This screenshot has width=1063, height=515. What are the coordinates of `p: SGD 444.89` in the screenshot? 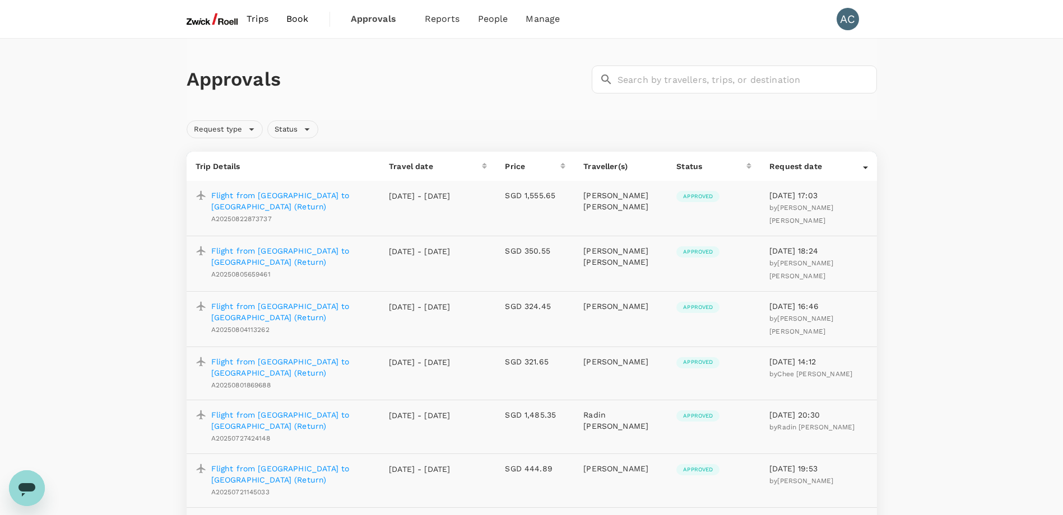 It's located at (535, 469).